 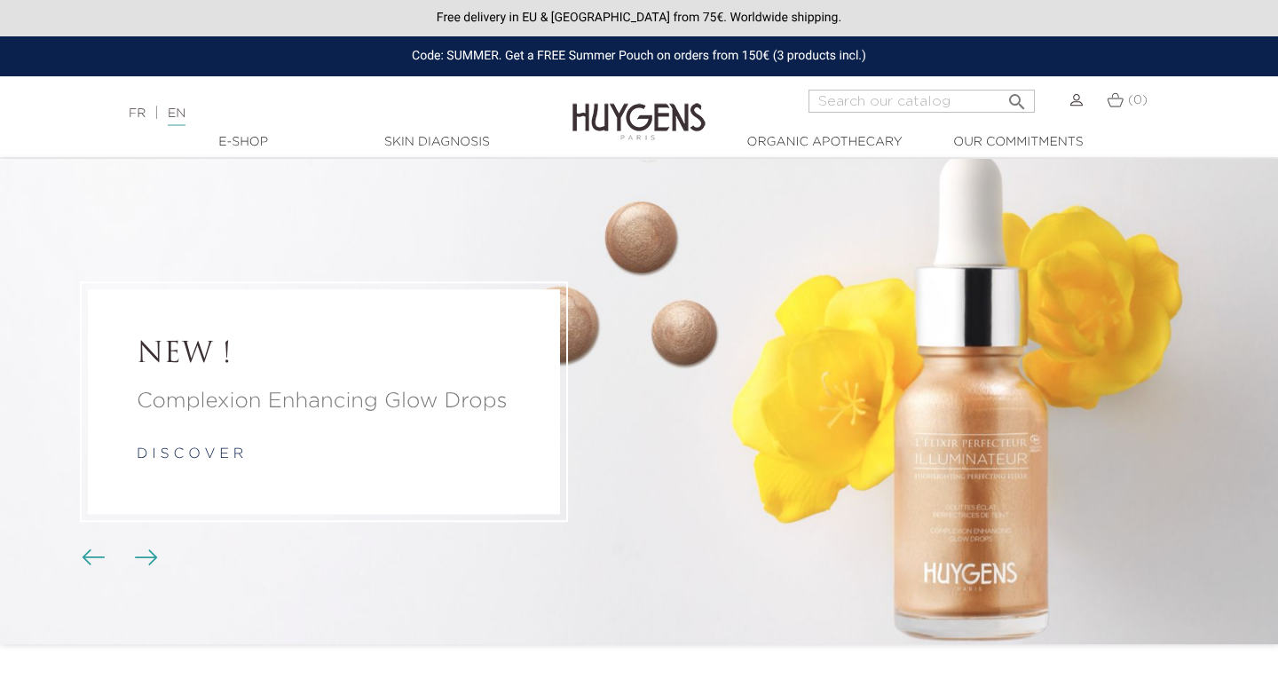 I want to click on p: Complexion Enhancing Glow Drops, so click(x=324, y=401).